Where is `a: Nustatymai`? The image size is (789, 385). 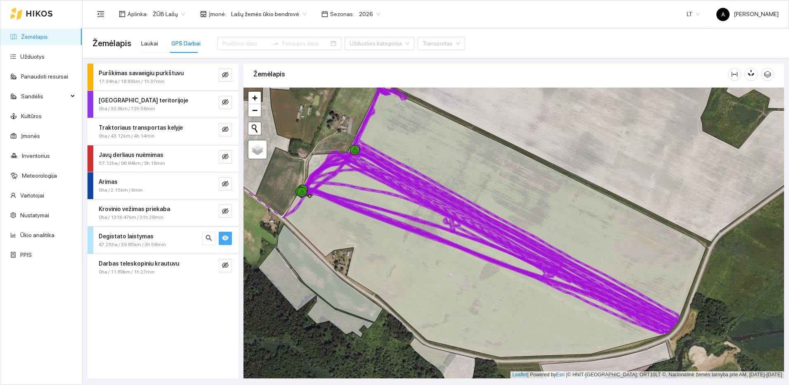
a: Nustatymai is located at coordinates (35, 215).